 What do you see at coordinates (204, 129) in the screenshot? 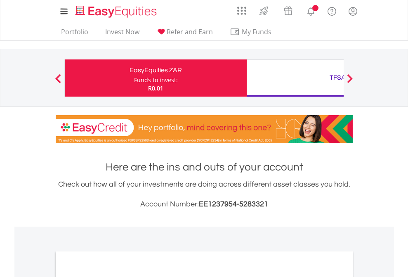
I see `img: EasyCredit Promotion Banner` at bounding box center [204, 129].